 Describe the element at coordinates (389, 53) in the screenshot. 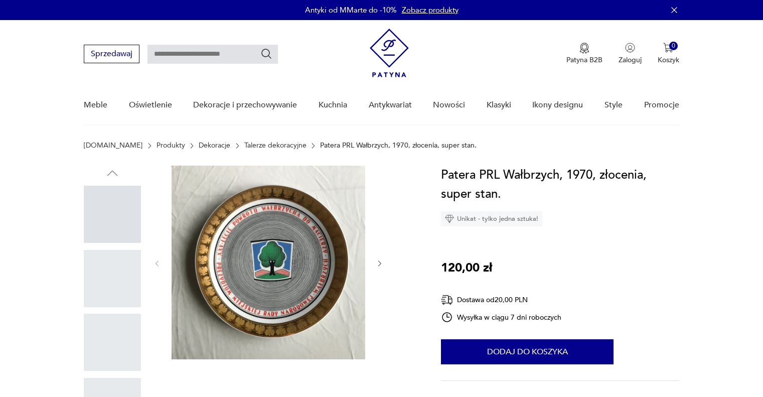

I see `img: Patyna - sklep z meblami i dekoracjami vintage` at that location.